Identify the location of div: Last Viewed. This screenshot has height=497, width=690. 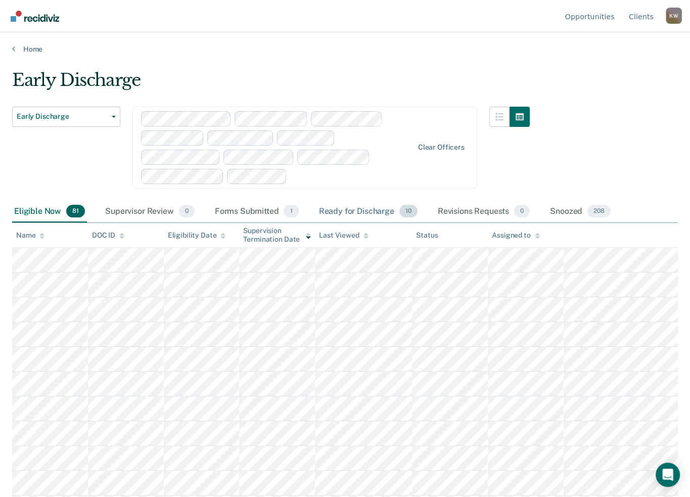
(343, 235).